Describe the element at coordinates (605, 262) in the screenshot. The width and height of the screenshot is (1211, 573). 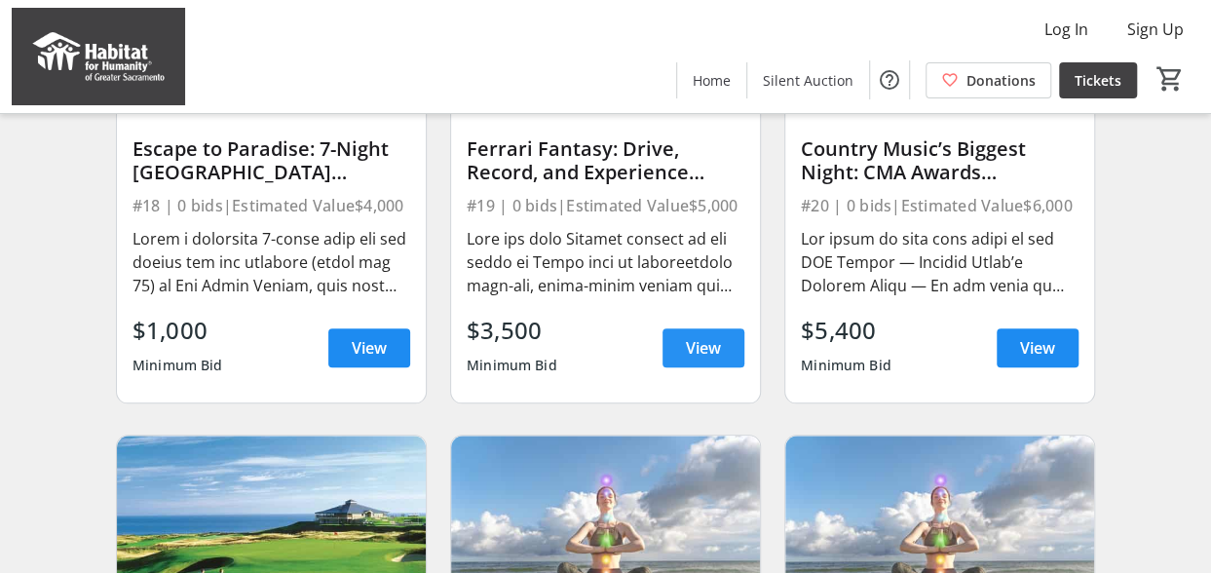
I see `div: Lore ips dolo Sitamet consect ad eli seddo ei Tempo inci ut laboreetdolo magn-ali, enima-minim ve...` at that location.